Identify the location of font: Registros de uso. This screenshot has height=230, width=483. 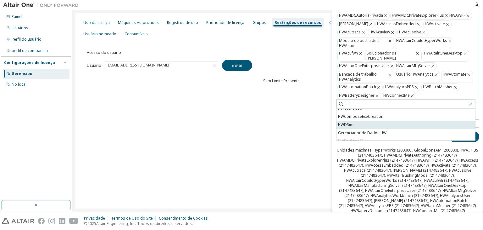
(182, 22).